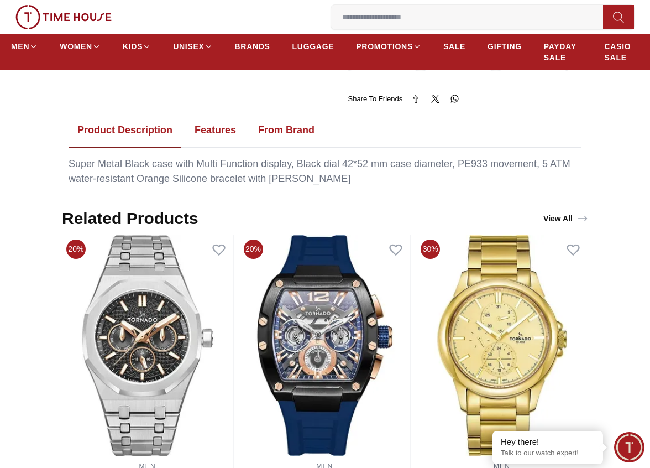  Describe the element at coordinates (80, 46) in the screenshot. I see `a: WOMEN` at that location.